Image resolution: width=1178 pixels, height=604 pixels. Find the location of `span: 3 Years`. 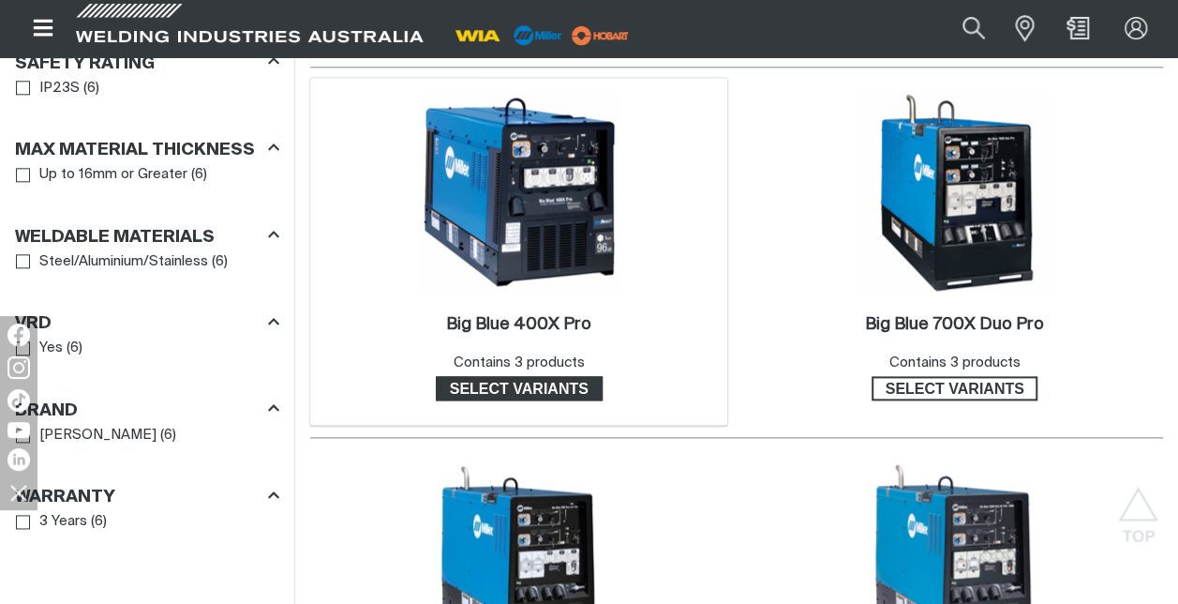

span: 3 Years is located at coordinates (63, 521).